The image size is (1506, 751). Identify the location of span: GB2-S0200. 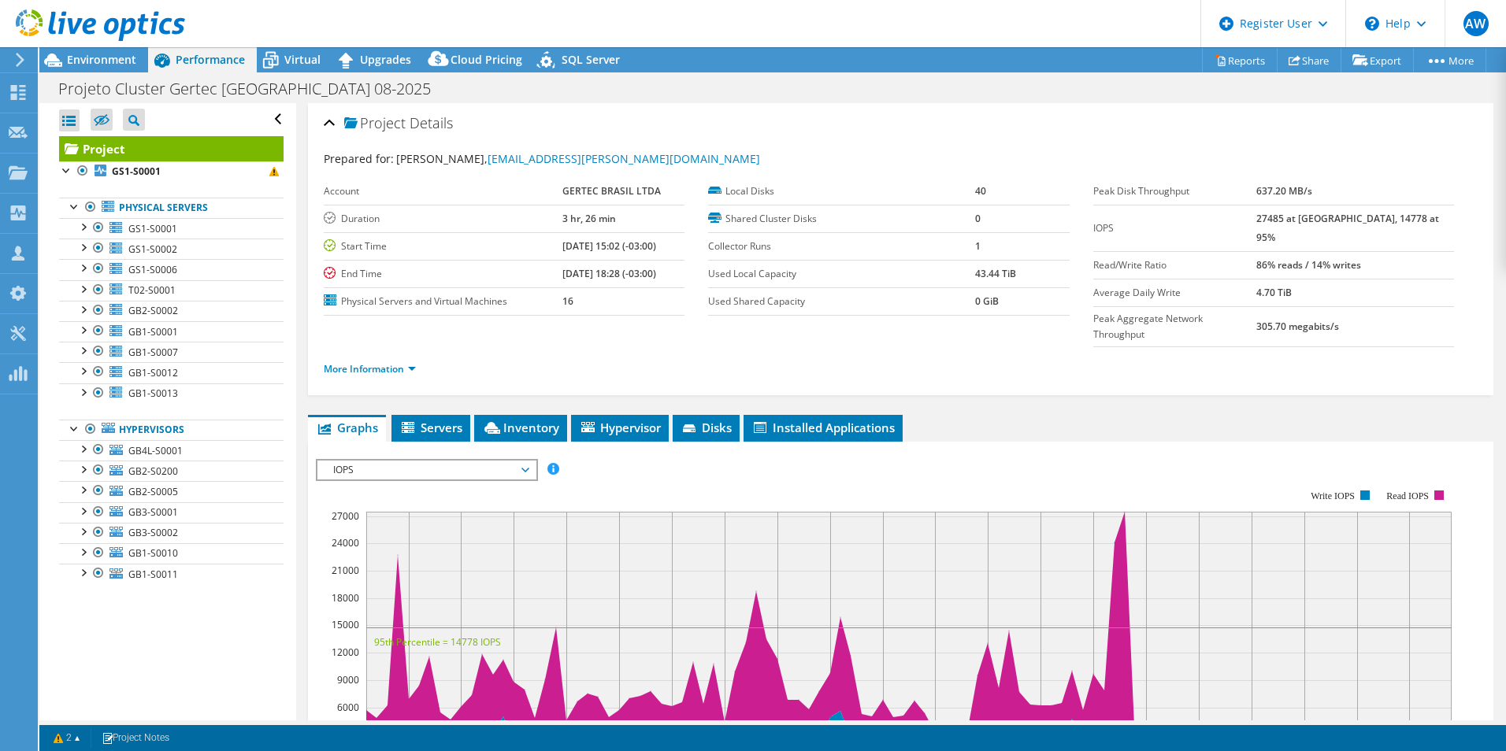
(153, 471).